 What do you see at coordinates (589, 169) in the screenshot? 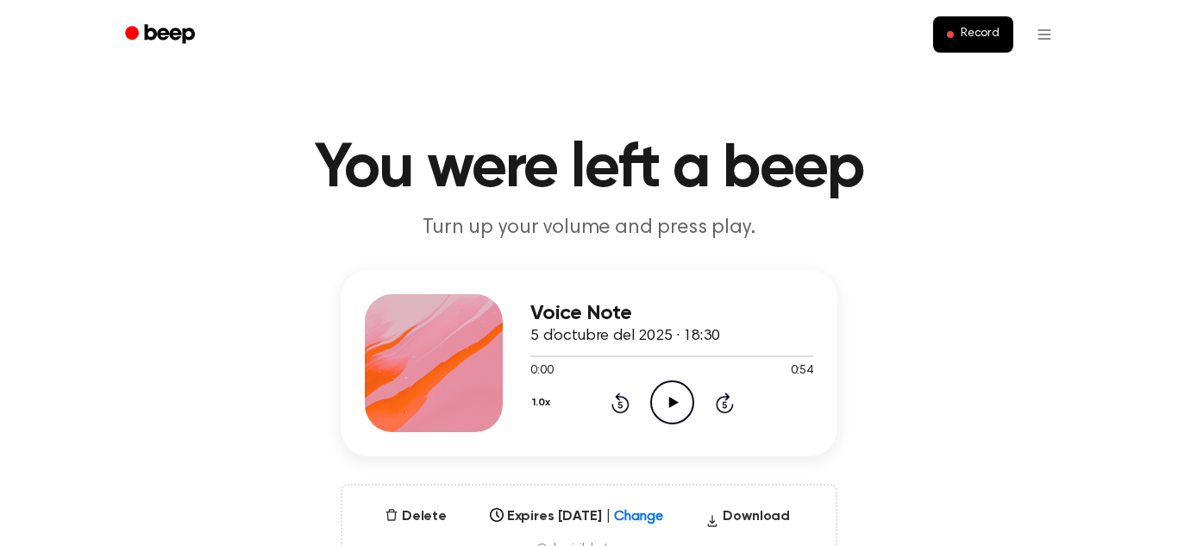
I see `h1: You were left a beep` at bounding box center [589, 169].